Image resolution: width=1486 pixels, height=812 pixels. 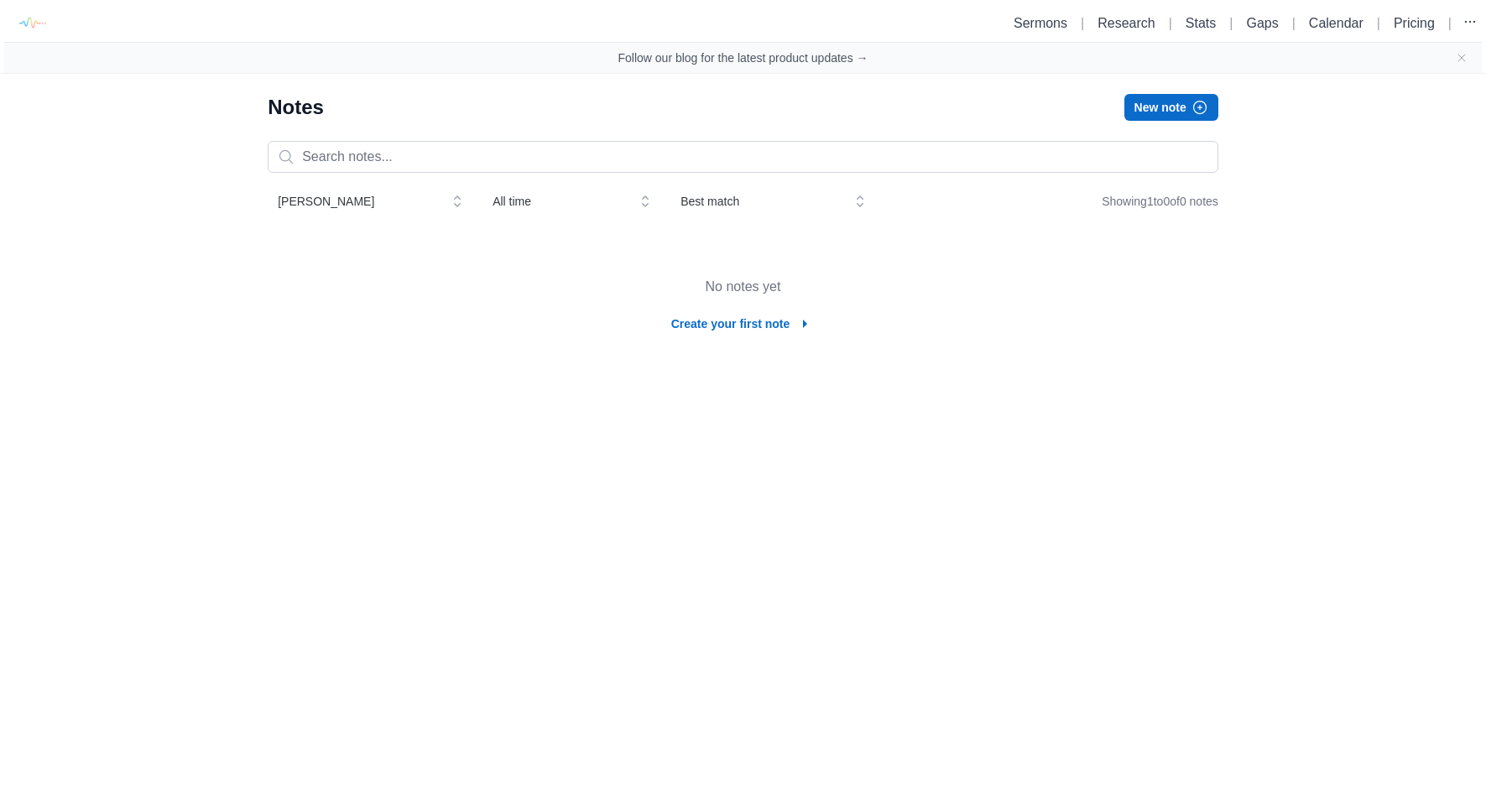 I want to click on button: All time, so click(x=572, y=201).